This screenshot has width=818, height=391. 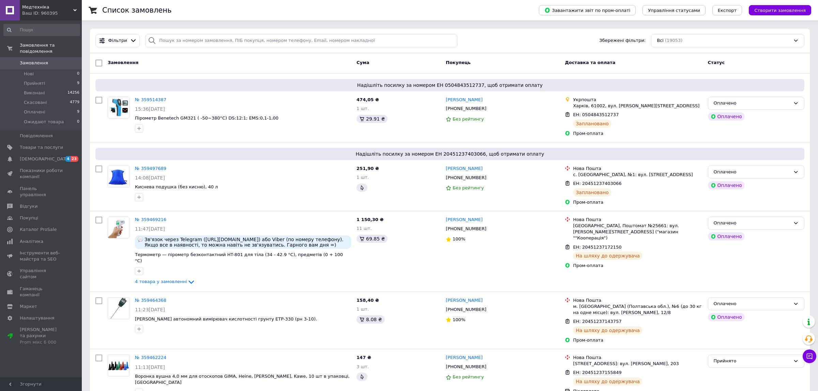 I want to click on a: Киснева подушка (без кисню), 40 л, so click(x=176, y=187).